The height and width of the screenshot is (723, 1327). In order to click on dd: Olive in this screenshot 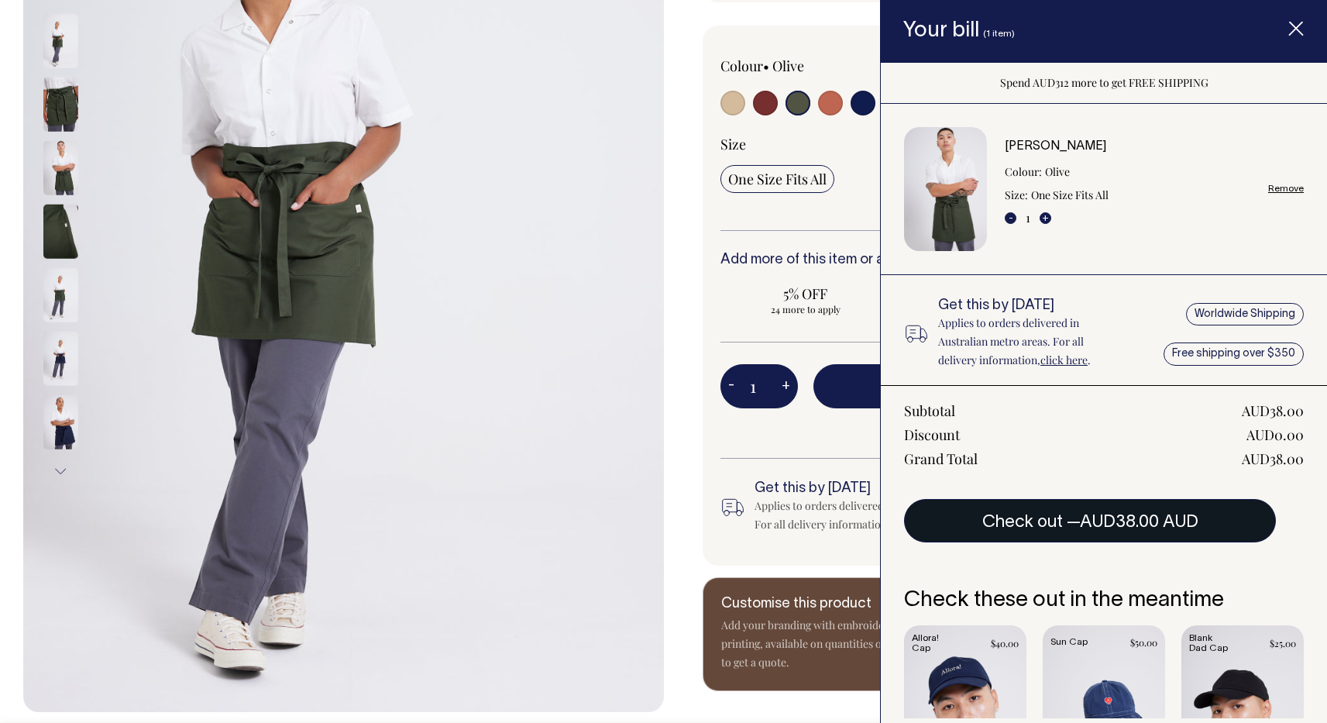, I will do `click(1058, 172)`.